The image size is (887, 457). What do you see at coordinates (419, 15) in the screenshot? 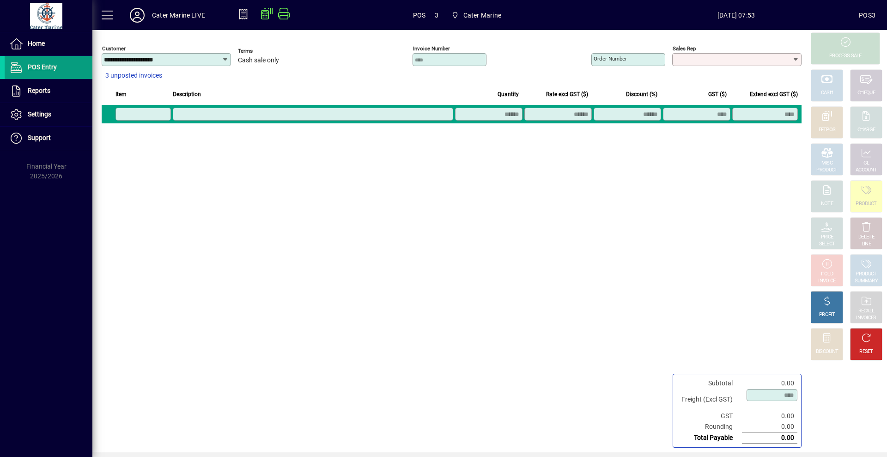
I see `span: POS` at bounding box center [419, 15].